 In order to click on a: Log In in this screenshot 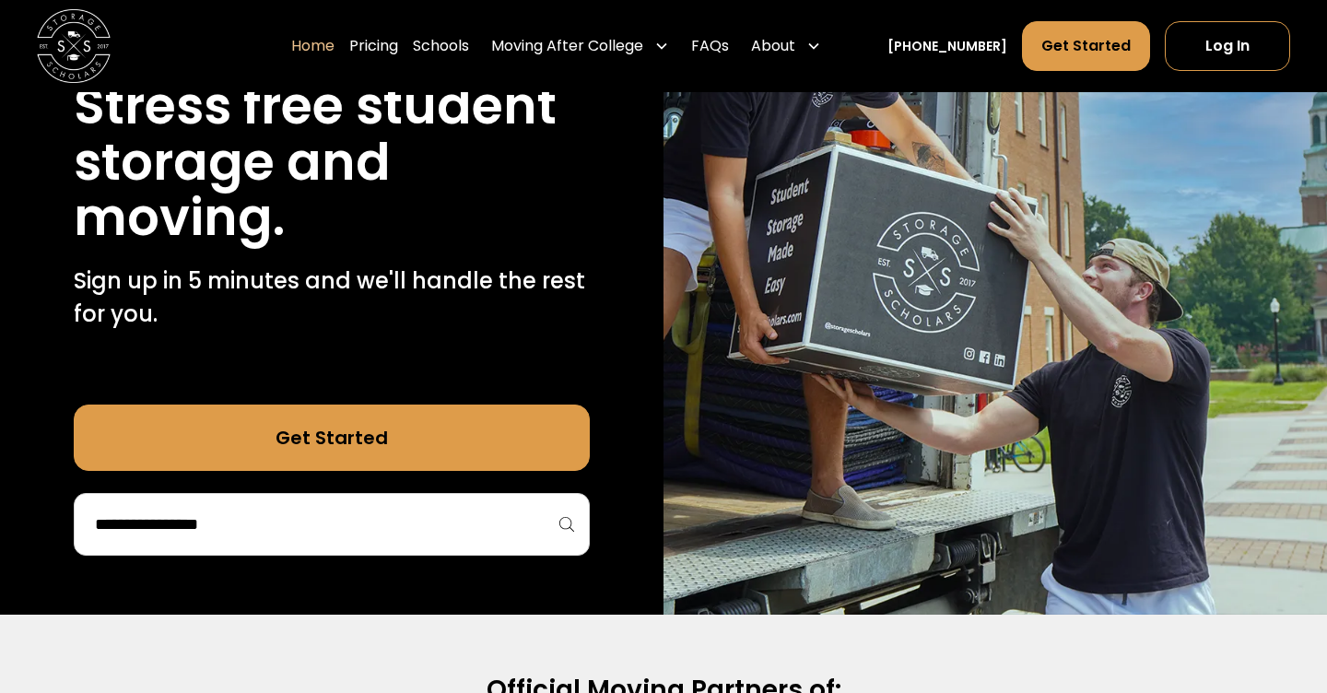, I will do `click(1228, 46)`.